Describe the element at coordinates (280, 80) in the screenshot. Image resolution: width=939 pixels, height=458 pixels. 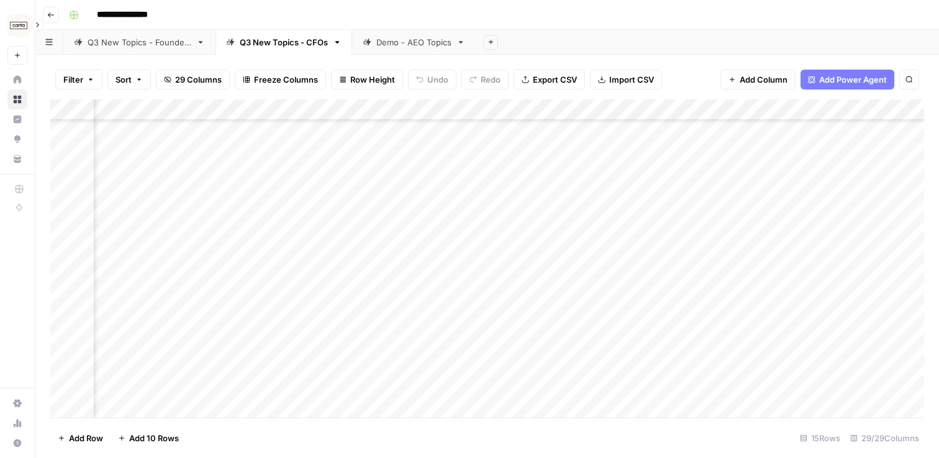
I see `button: Freeze Columns` at that location.